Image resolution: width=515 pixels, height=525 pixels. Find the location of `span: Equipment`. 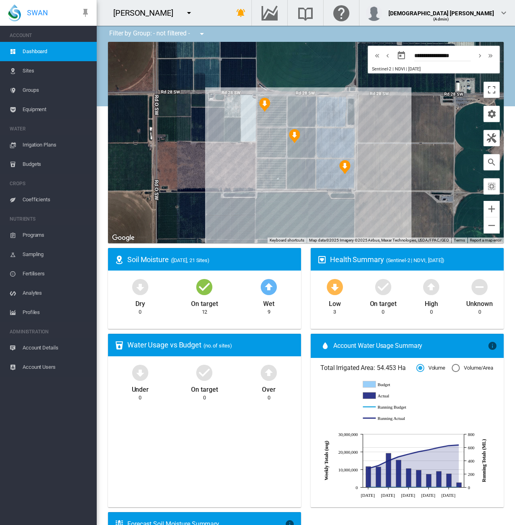

span: Equipment is located at coordinates (56, 110).